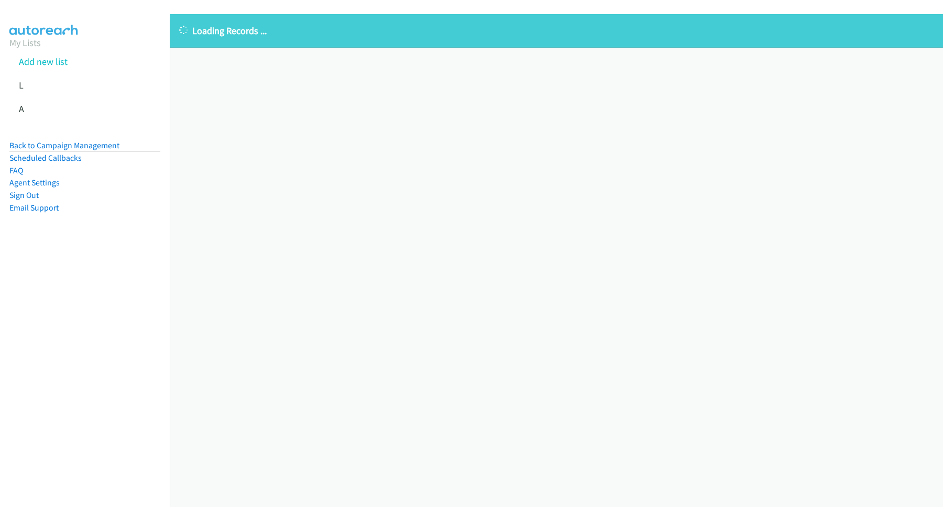  Describe the element at coordinates (21, 85) in the screenshot. I see `a: L` at that location.